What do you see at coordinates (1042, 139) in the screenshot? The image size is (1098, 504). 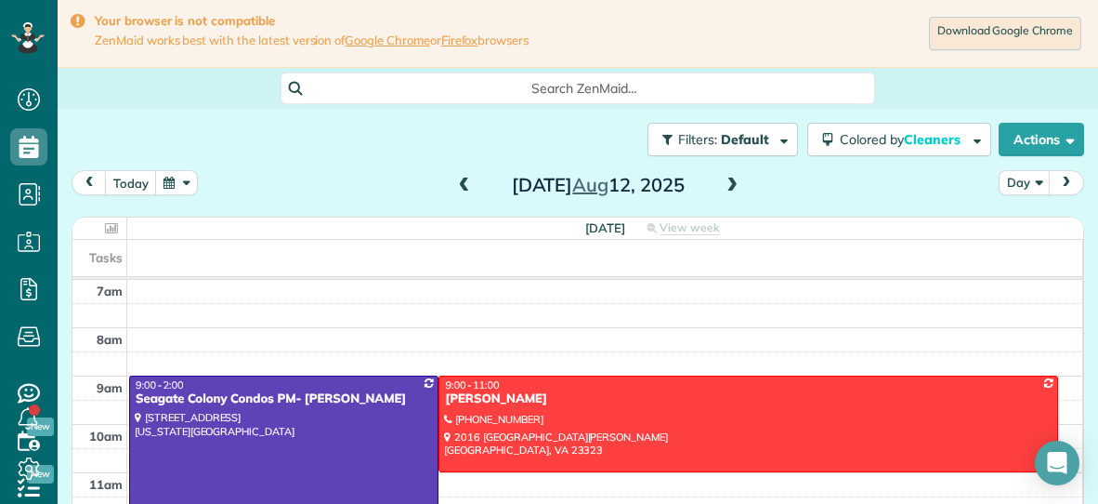 I see `button: Actions` at bounding box center [1042, 139].